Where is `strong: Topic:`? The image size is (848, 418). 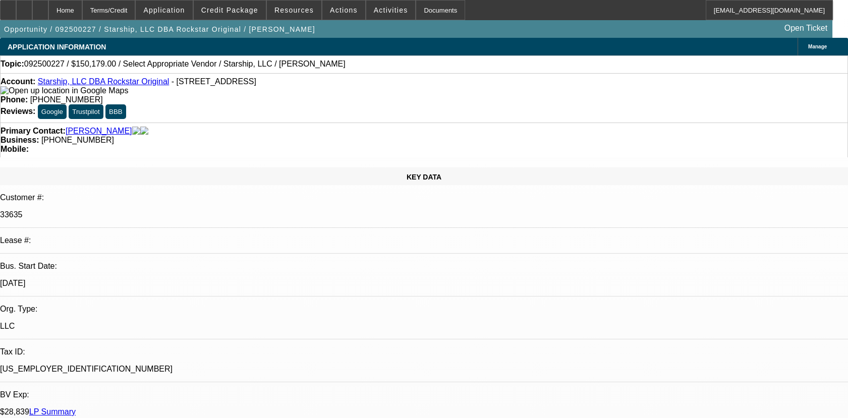 strong: Topic: is located at coordinates (12, 64).